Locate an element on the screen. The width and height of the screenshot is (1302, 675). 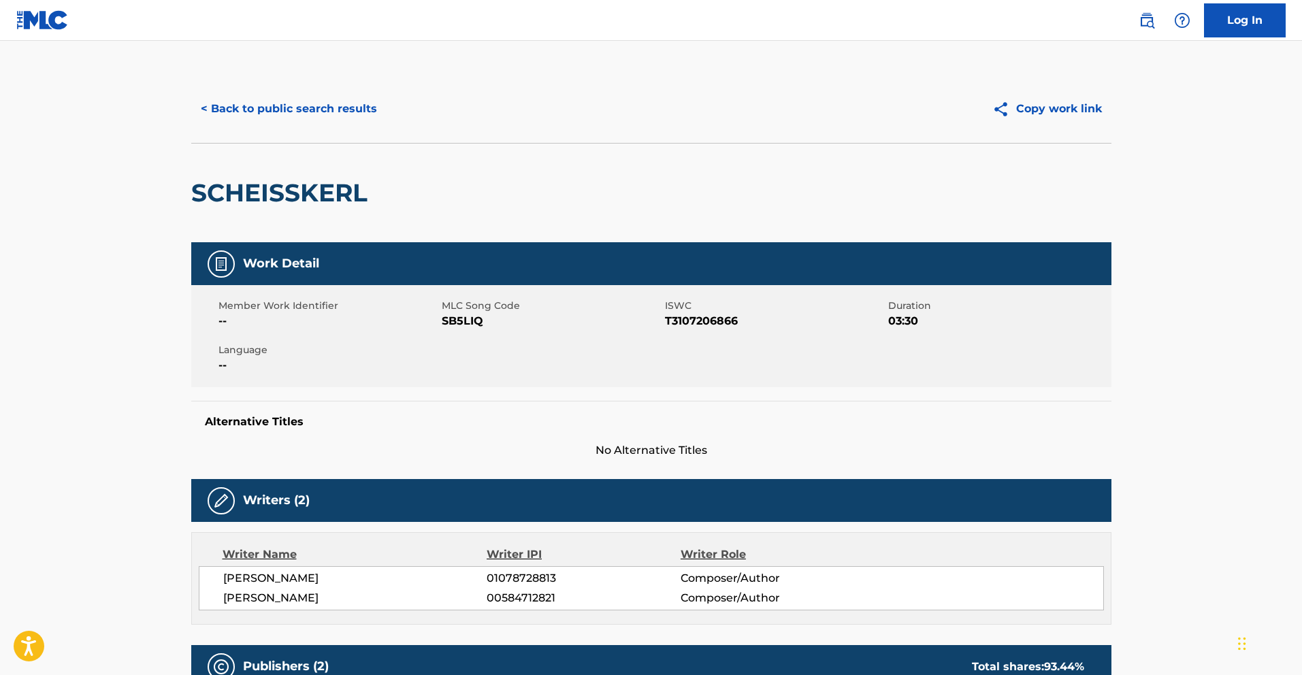
img: Copy work link is located at coordinates (1004, 109).